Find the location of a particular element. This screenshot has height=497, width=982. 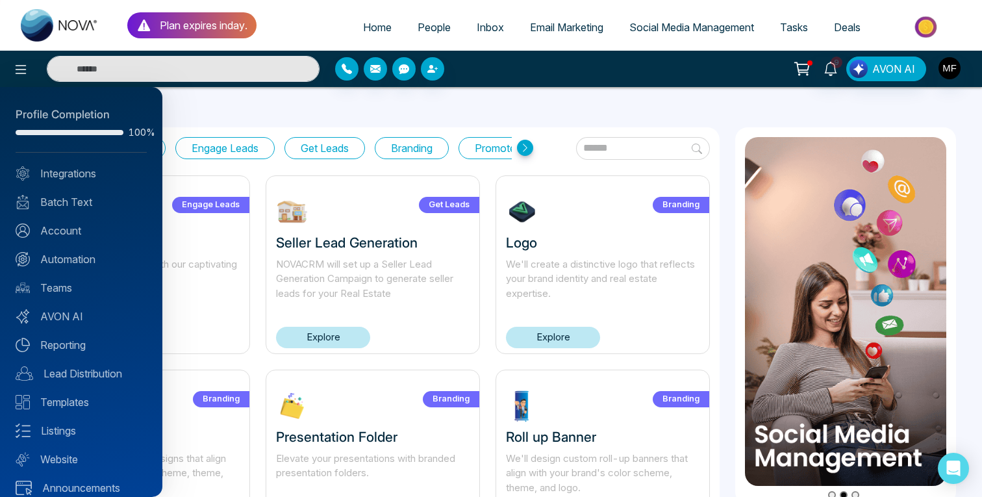

img: Lead-dist.svg is located at coordinates (24, 374).